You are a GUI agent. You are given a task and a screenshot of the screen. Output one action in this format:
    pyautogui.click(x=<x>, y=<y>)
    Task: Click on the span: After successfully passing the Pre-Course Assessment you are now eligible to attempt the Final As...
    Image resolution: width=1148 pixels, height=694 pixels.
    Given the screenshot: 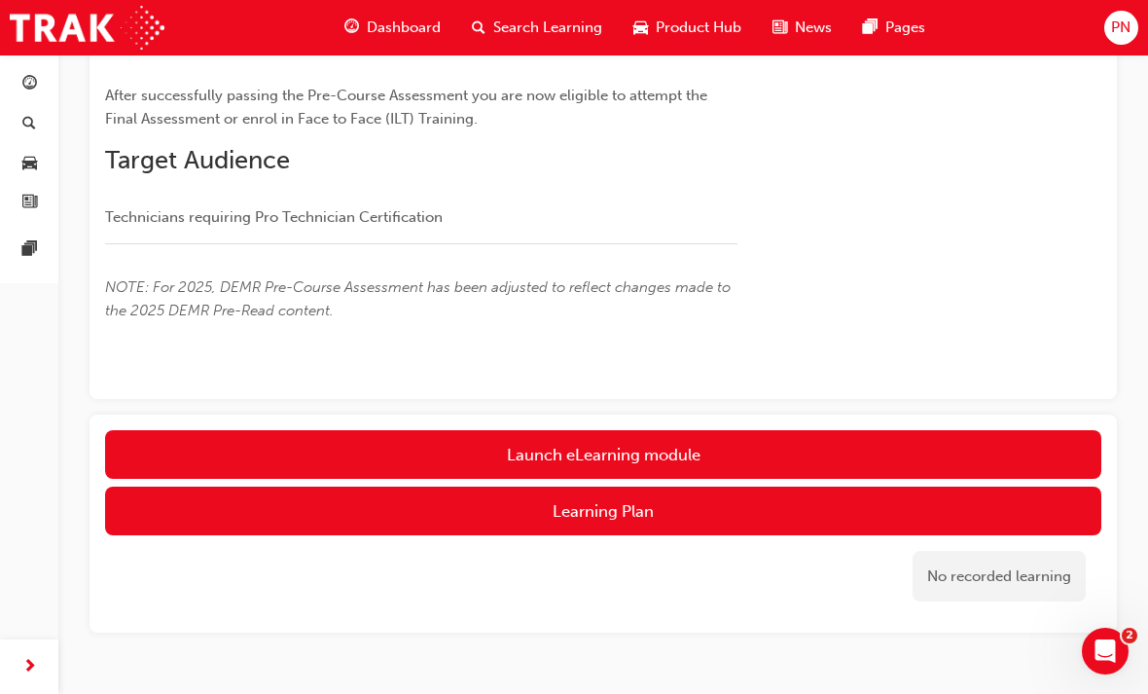 What is the action you would take?
    pyautogui.click(x=408, y=107)
    